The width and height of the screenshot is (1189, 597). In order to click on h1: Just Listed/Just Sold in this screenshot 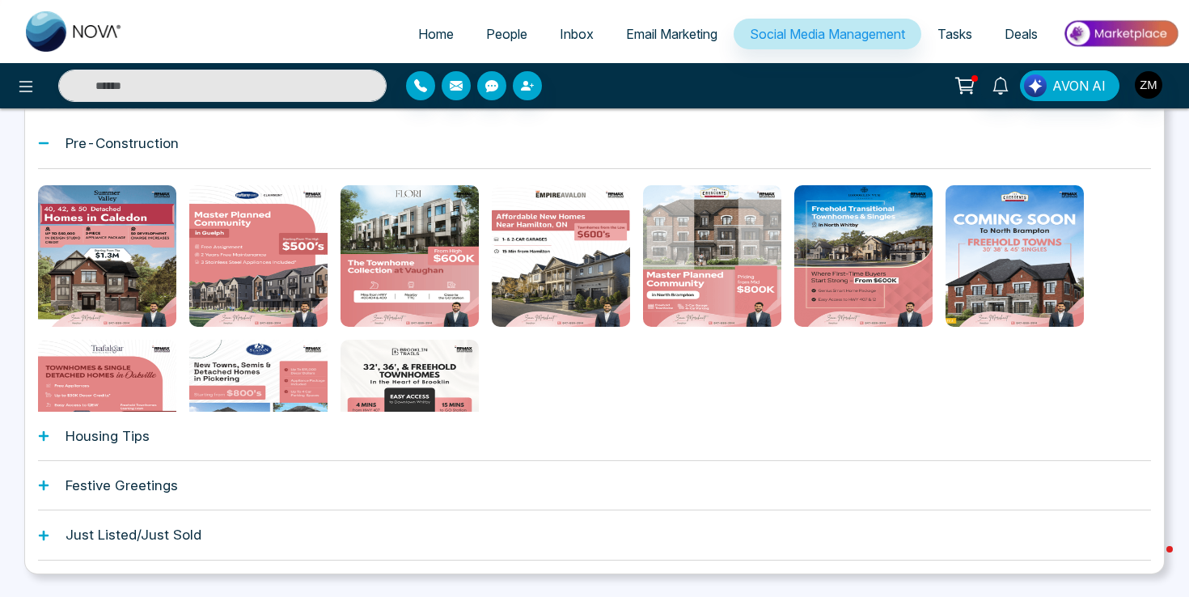, I will do `click(133, 535)`.